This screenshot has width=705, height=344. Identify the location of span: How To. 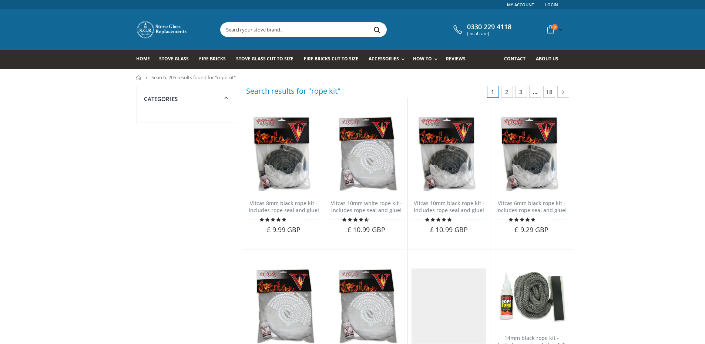
(422, 58).